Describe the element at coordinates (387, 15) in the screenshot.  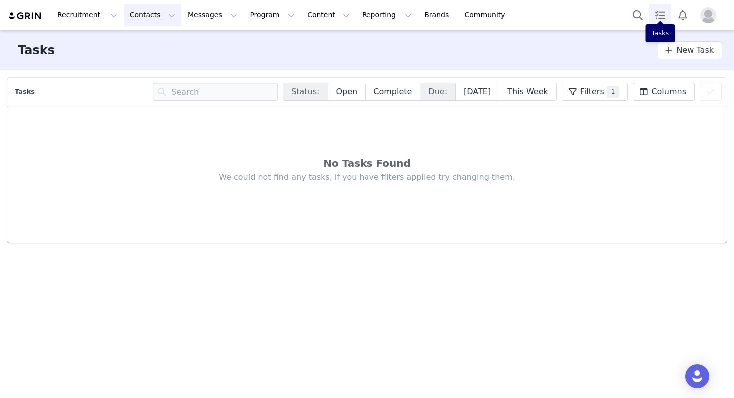
I see `button: Reporting` at that location.